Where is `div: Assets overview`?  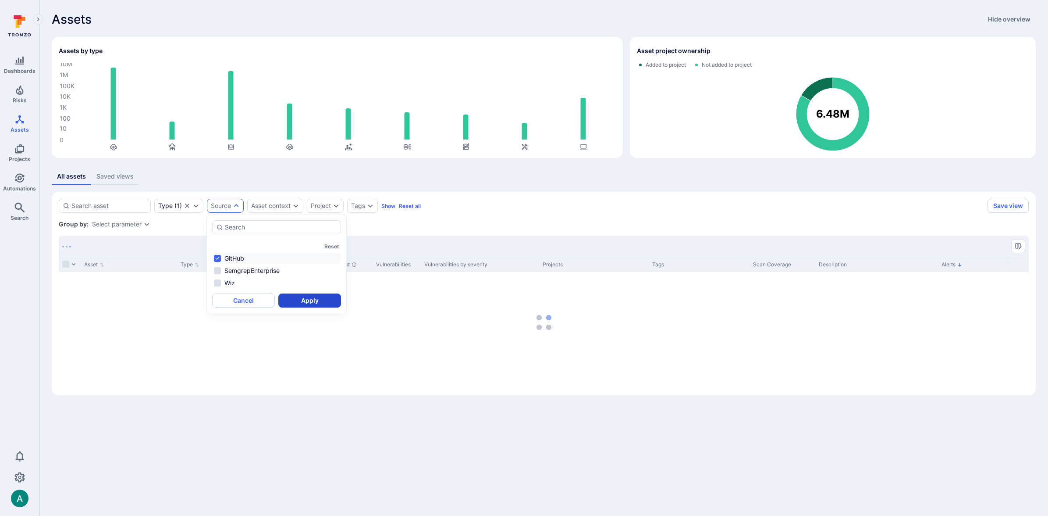
div: Assets overview is located at coordinates (540, 94).